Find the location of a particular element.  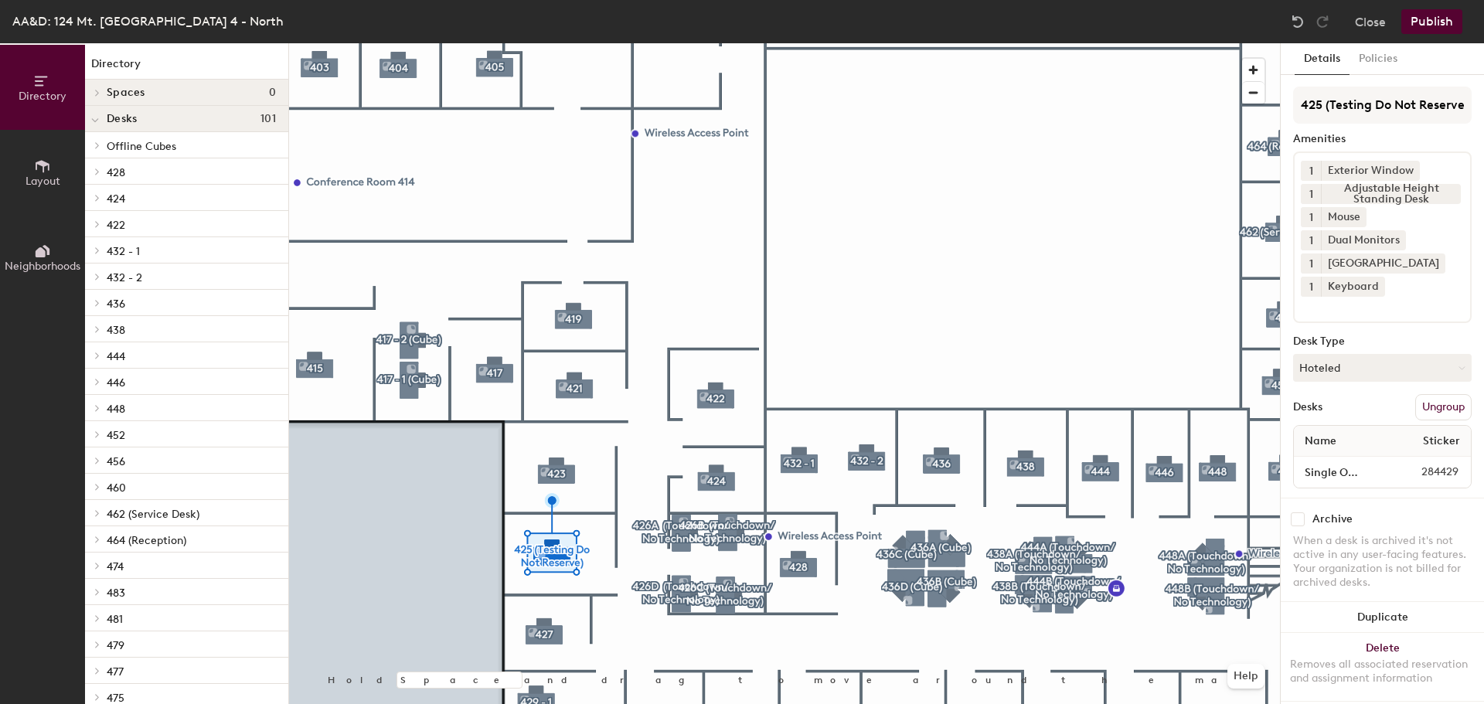

span: Sticker is located at coordinates (1441, 441).